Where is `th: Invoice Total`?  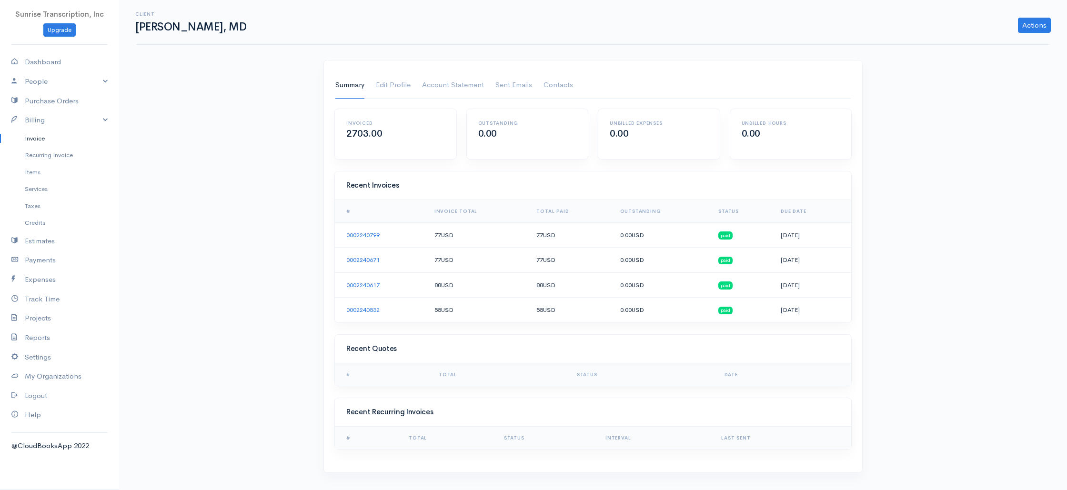
th: Invoice Total is located at coordinates (478, 212).